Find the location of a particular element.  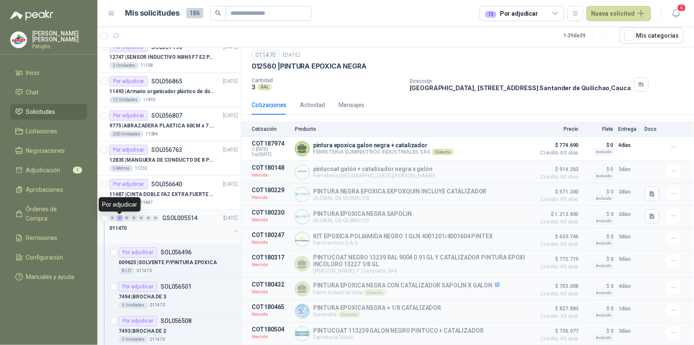

a: Por adjudicarSOL056496009625 |SOLVENTE P/PINTURA EPOXICA8 LIT011470 is located at coordinates (169, 261).